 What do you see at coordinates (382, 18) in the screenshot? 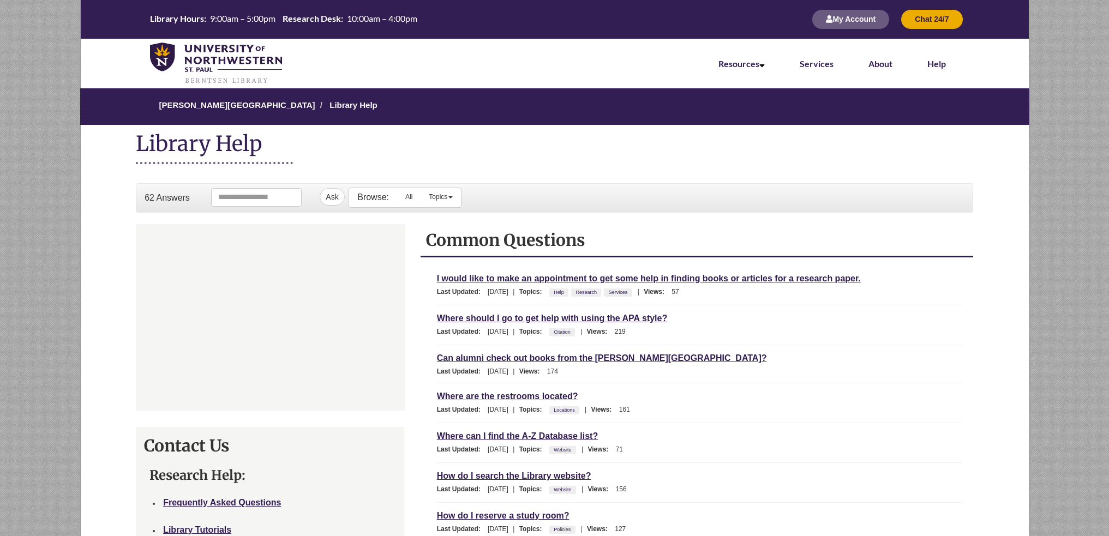
I see `span: 10:00am – 4:00pm` at bounding box center [382, 18].